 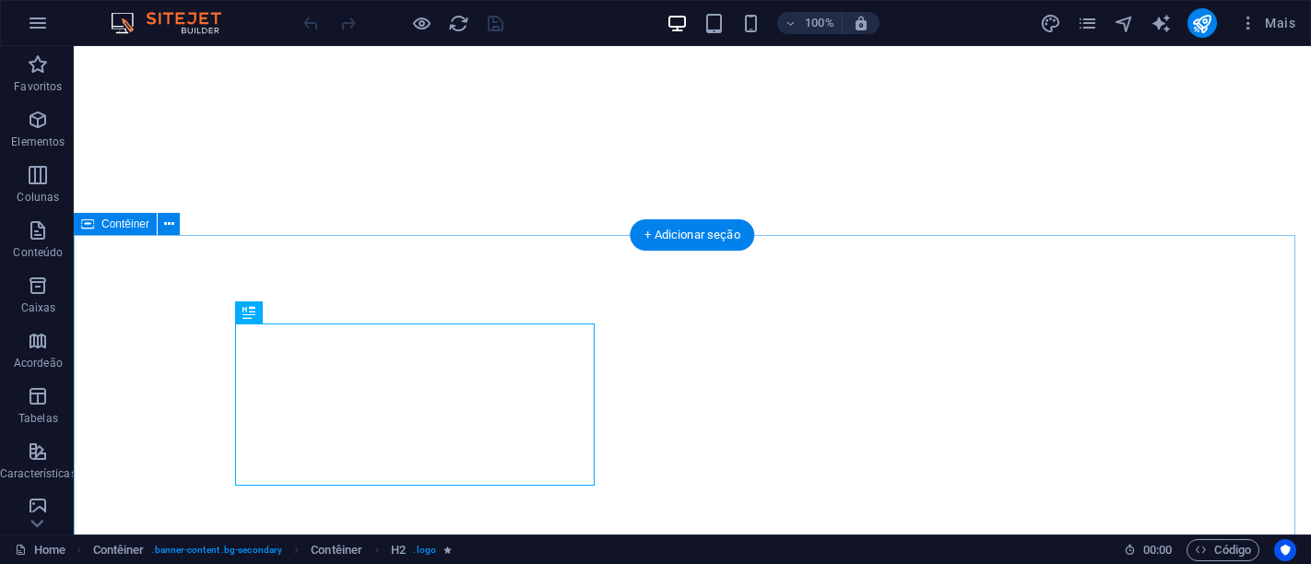 What do you see at coordinates (820, 23) in the screenshot?
I see `h6: 100%` at bounding box center [820, 23].